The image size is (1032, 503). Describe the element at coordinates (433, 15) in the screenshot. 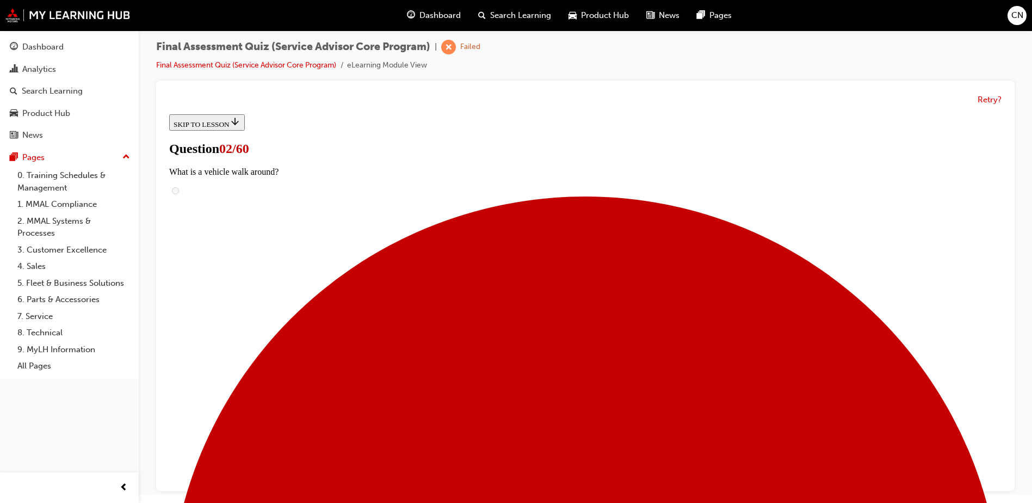

I see `a: guage-iconDashboard` at that location.